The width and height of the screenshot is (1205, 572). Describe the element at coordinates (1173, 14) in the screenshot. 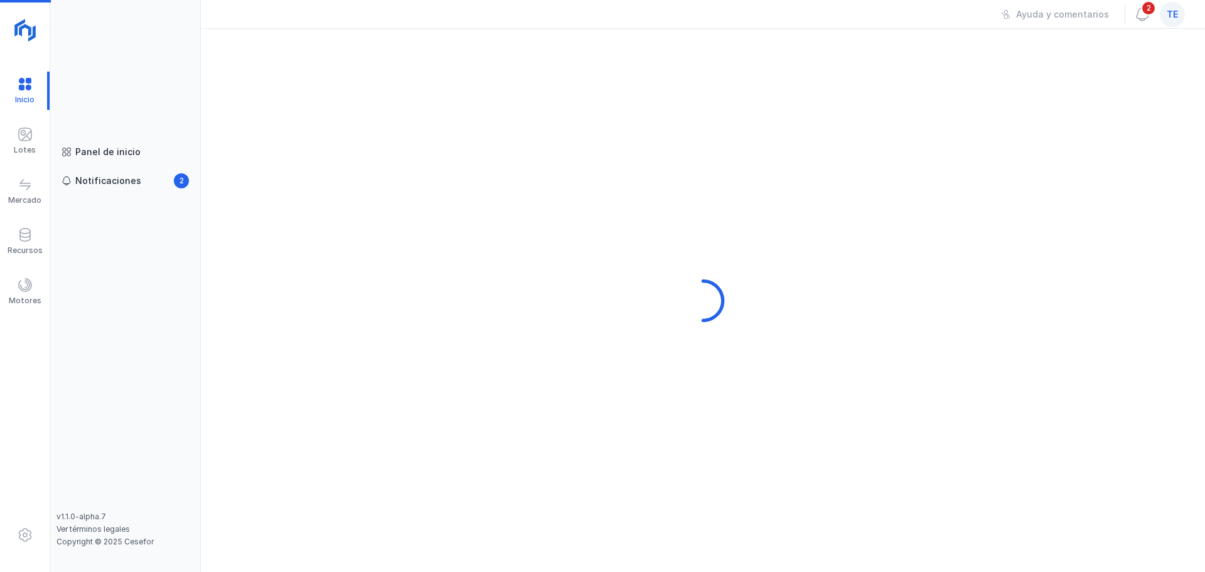

I see `span: te` at that location.